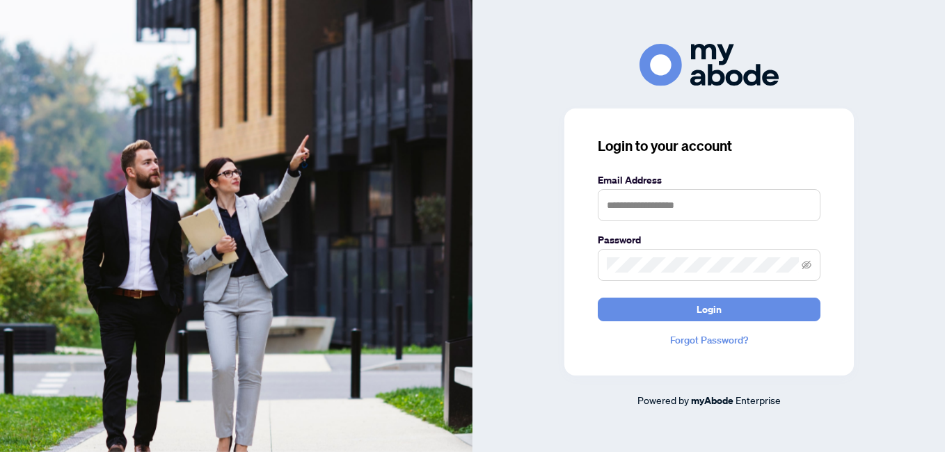  Describe the element at coordinates (663, 400) in the screenshot. I see `span: Powered by` at that location.